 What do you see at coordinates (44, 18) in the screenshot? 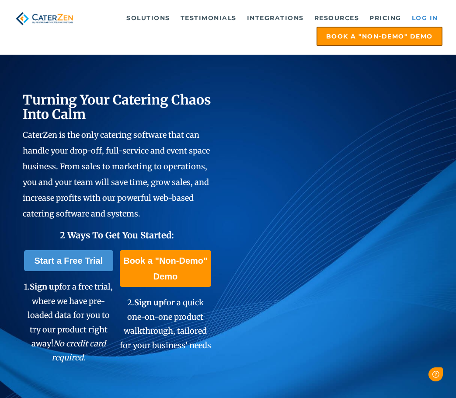
I see `img: caterzen` at bounding box center [44, 18].